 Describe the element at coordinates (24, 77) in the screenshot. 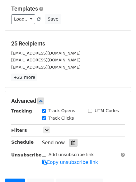

I see `a: +22 more` at that location.